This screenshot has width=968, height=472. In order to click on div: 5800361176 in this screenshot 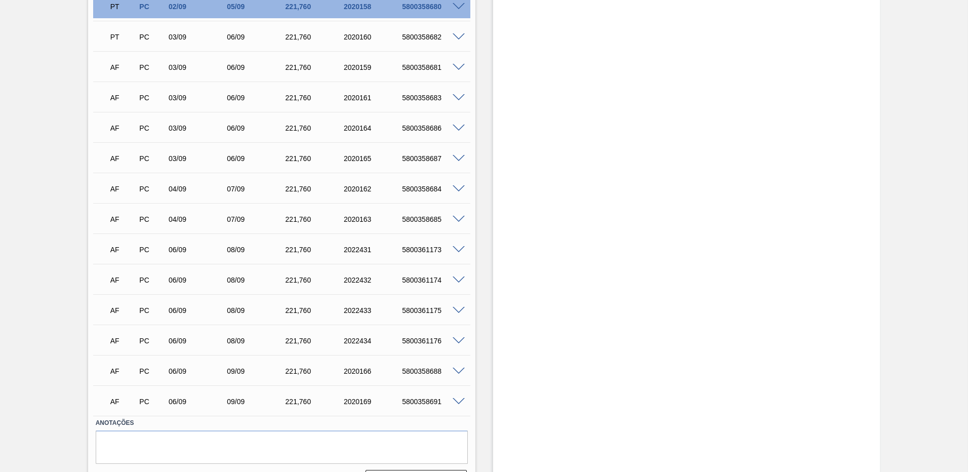, I will do `click(432, 341)`.